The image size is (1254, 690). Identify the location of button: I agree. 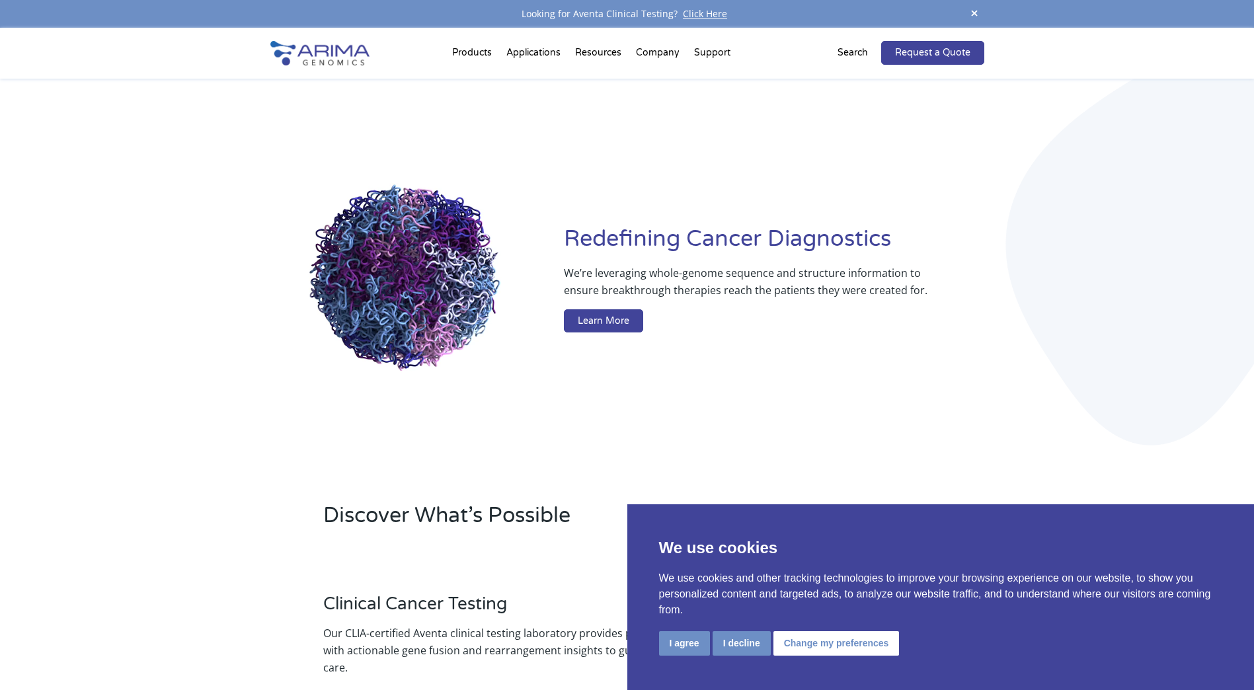
(684, 643).